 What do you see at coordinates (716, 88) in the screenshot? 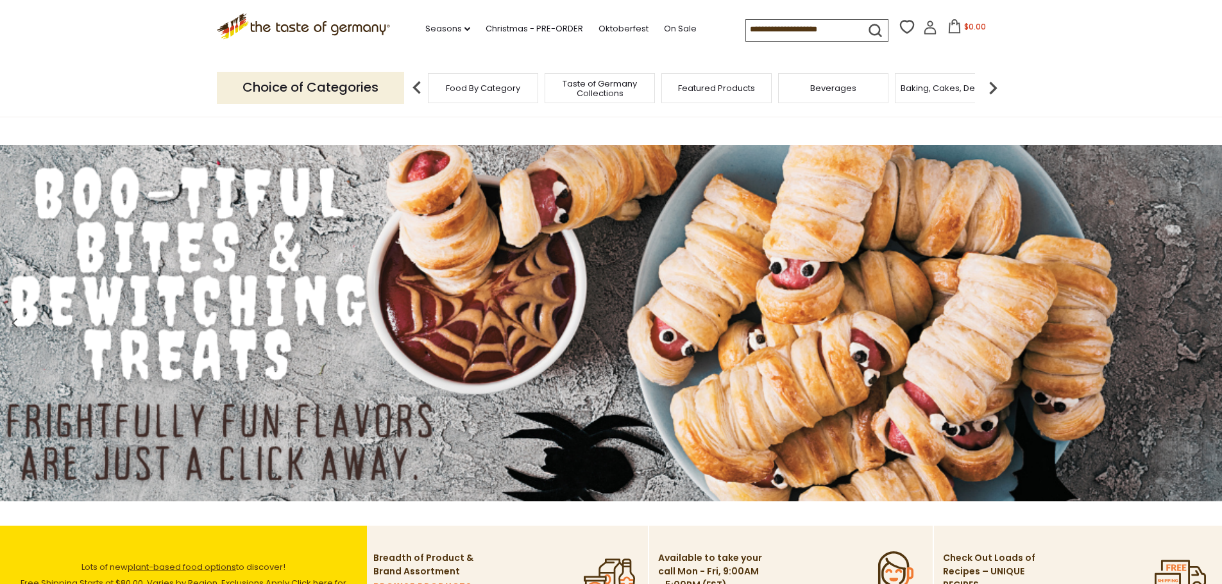
I see `span: Featured Products` at bounding box center [716, 88].